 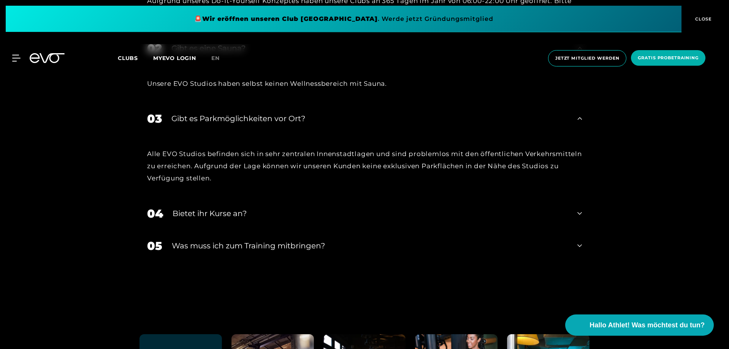 What do you see at coordinates (668, 58) in the screenshot?
I see `span: Gratis Probetraining` at bounding box center [668, 58].